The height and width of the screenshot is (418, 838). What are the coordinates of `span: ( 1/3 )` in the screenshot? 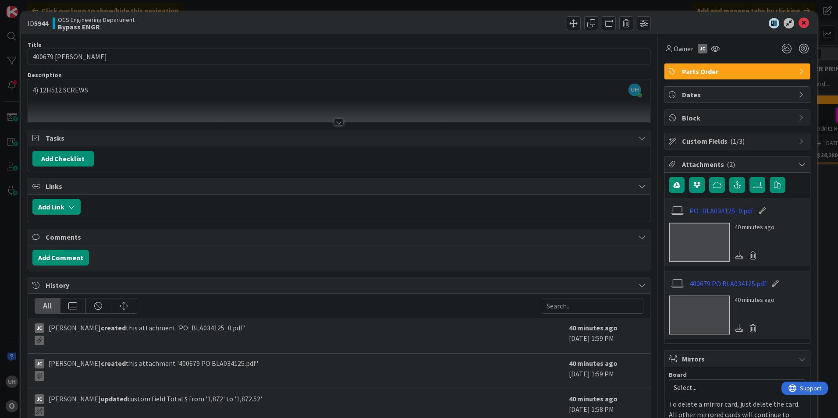 It's located at (737, 141).